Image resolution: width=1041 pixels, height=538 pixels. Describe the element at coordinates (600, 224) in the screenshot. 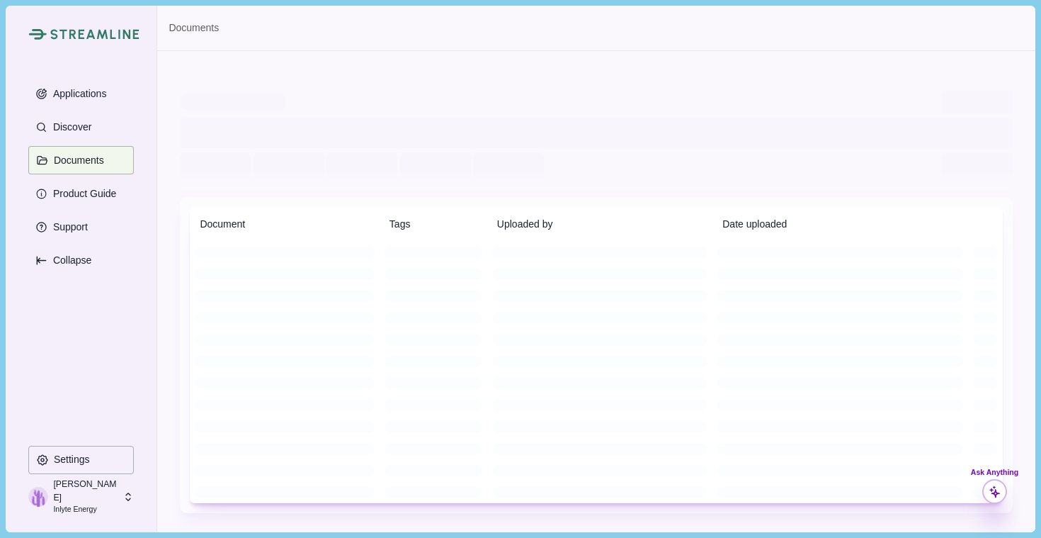

I see `th: Uploaded by` at that location.